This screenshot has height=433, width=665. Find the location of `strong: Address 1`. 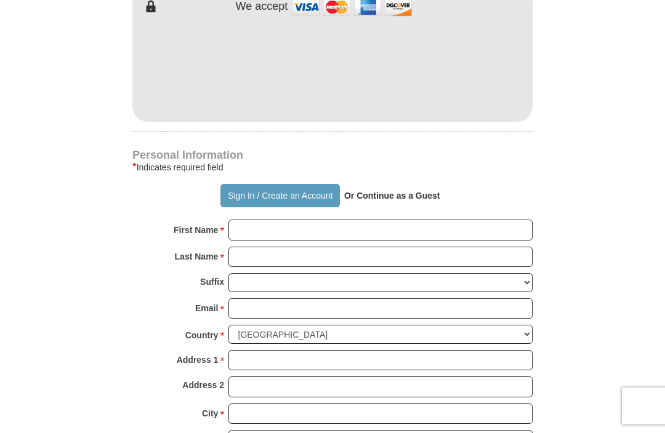

strong: Address 1 is located at coordinates (198, 360).